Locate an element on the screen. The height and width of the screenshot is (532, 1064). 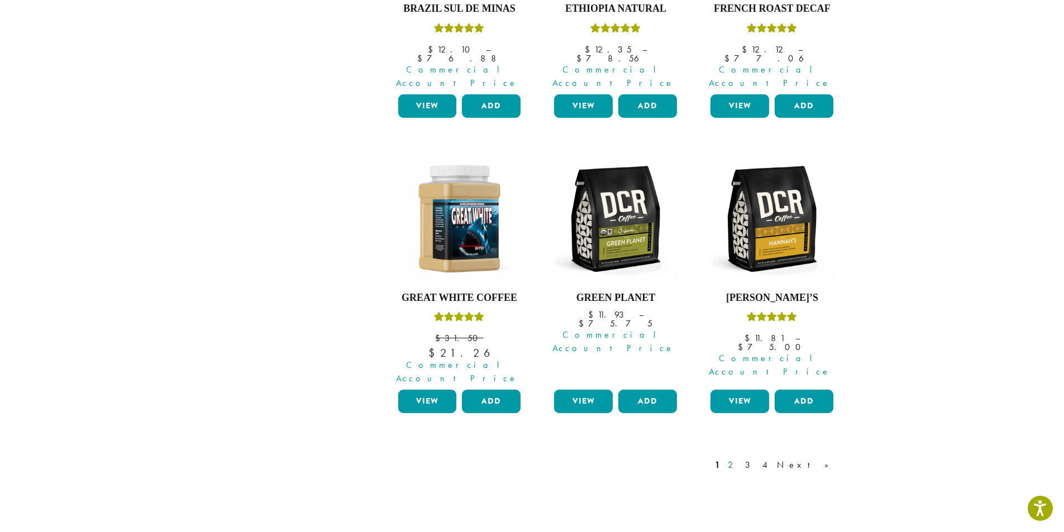
h4: Great White Coffee is located at coordinates (460, 298).